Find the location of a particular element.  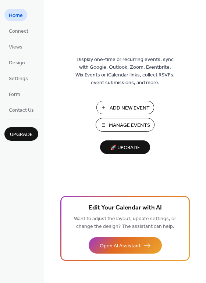

a: Settings is located at coordinates (18, 78).